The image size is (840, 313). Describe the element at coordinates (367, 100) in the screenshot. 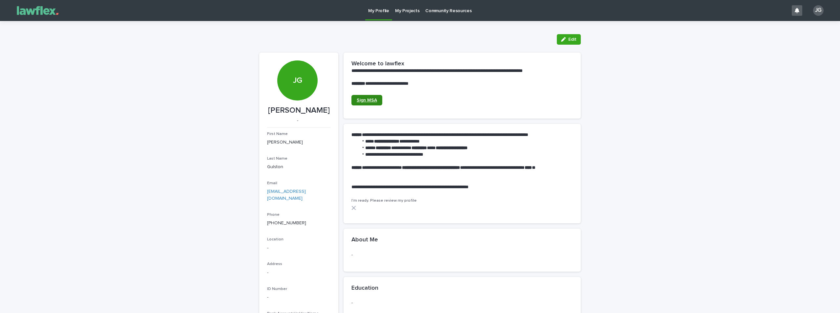

I see `span: Sign MSA` at that location.